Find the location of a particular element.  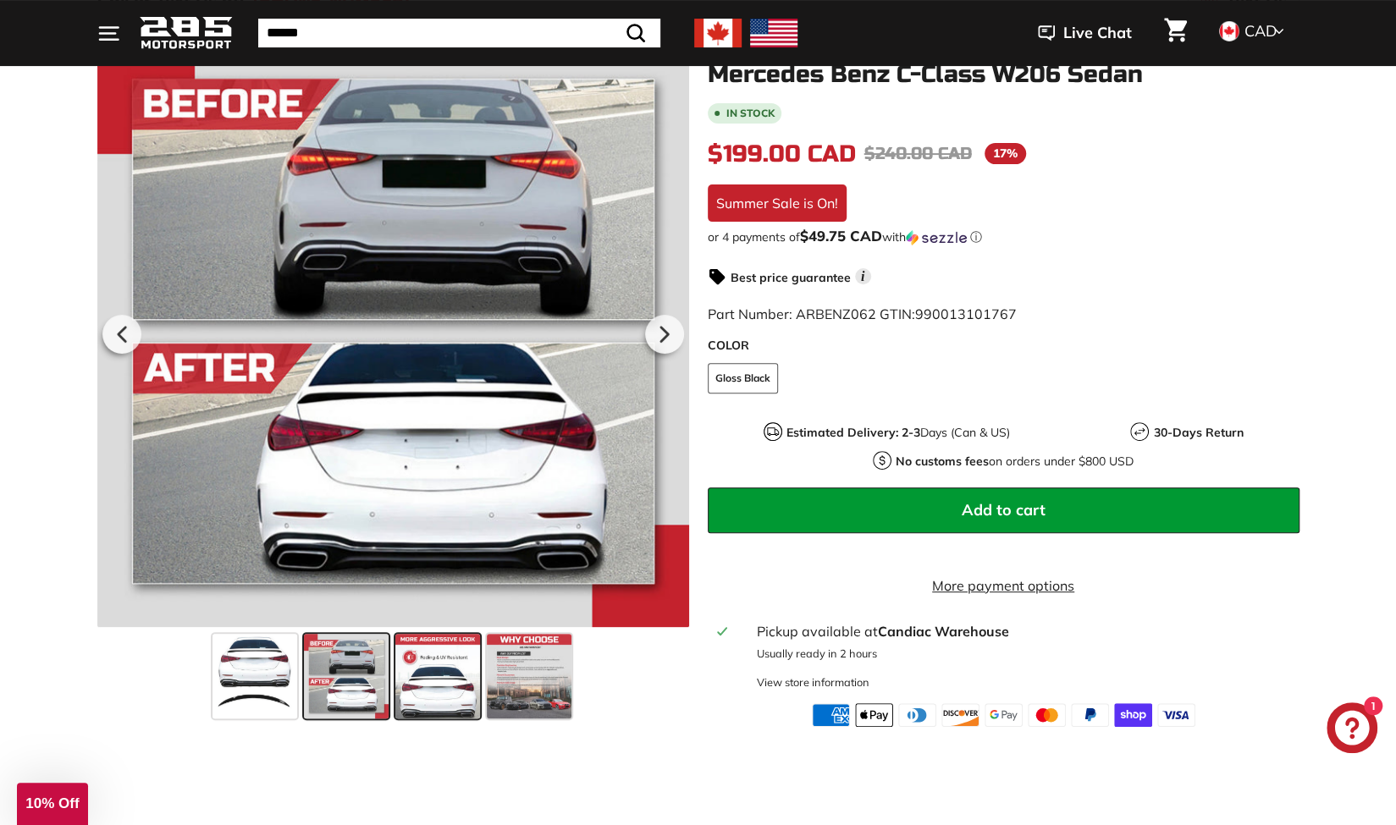

b: In stock is located at coordinates (750, 113).